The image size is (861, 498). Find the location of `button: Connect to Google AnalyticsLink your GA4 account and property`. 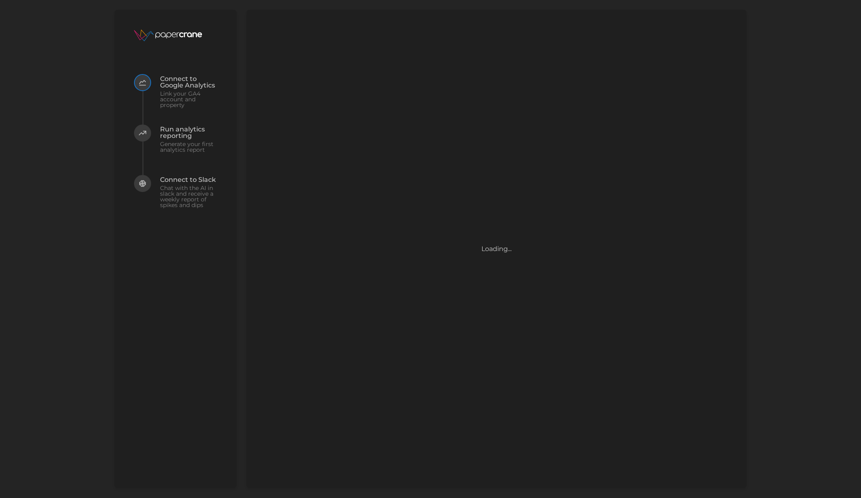

button: Connect to Google AnalyticsLink your GA4 account and property is located at coordinates (176, 99).